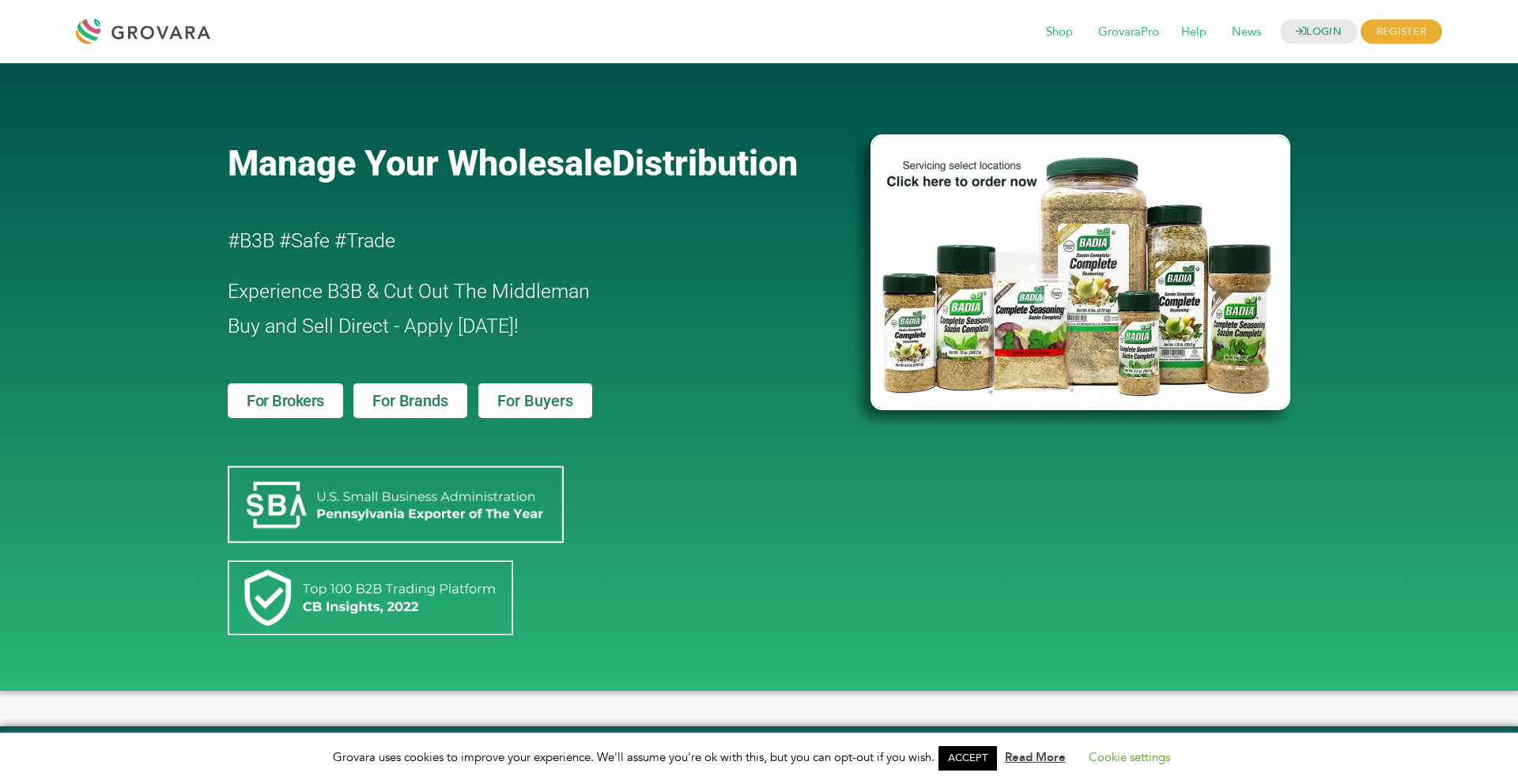 The height and width of the screenshot is (784, 1518). What do you see at coordinates (1246, 32) in the screenshot?
I see `a: News` at bounding box center [1246, 32].